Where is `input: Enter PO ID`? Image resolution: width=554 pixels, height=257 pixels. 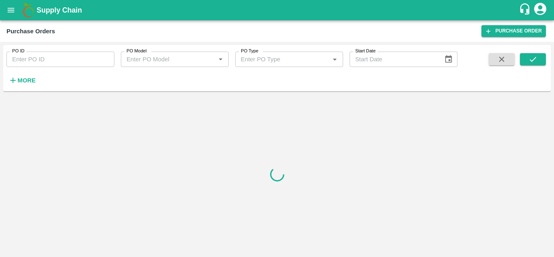 input: Enter PO ID is located at coordinates (60, 59).